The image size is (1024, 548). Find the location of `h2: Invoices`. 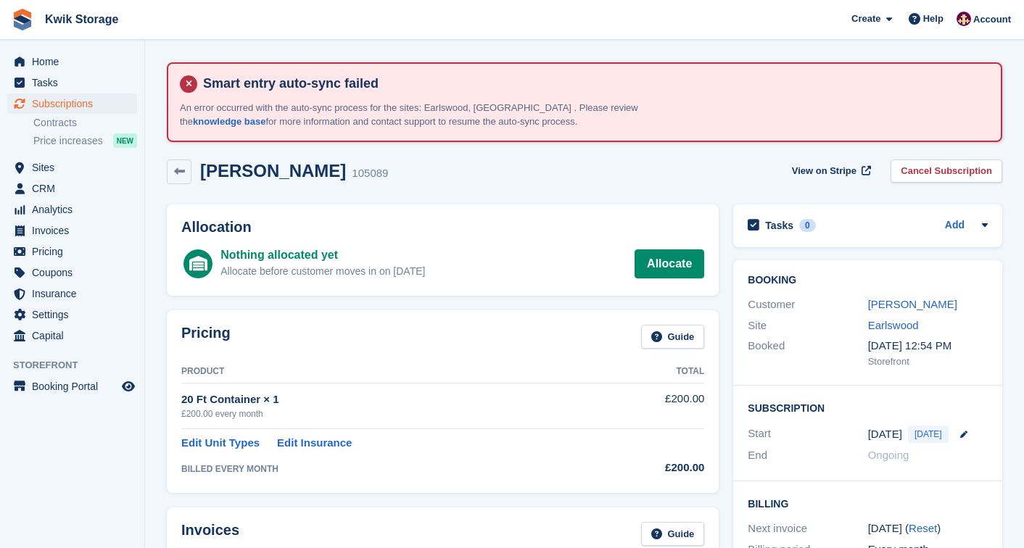

h2: Invoices is located at coordinates (210, 534).